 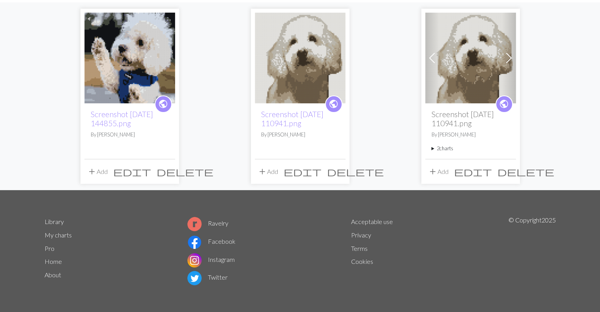 I want to click on a: Privacy, so click(x=361, y=235).